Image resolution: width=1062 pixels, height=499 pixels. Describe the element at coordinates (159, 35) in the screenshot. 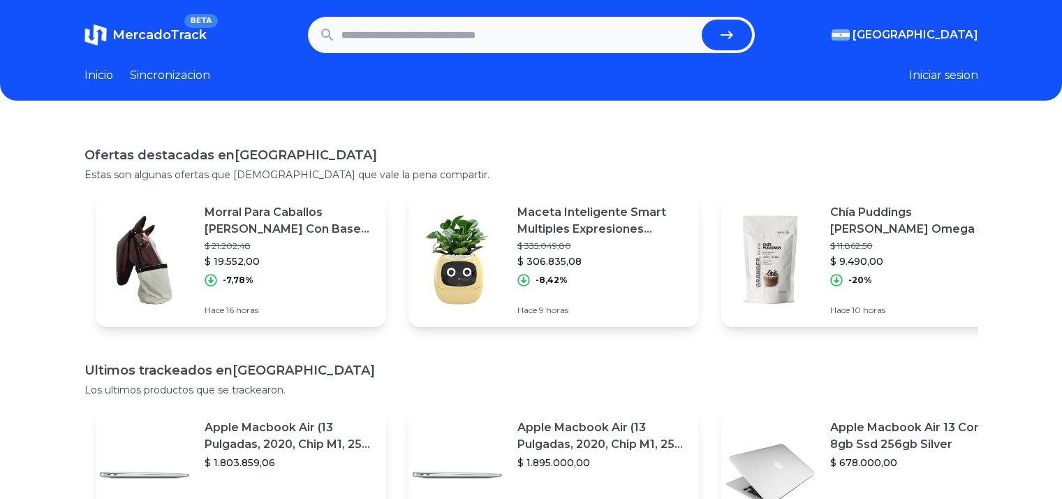

I see `span: MercadoTrack` at that location.